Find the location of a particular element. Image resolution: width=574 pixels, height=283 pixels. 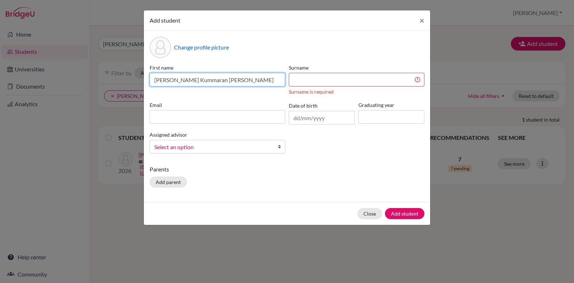

button: Add parent is located at coordinates (168, 182).